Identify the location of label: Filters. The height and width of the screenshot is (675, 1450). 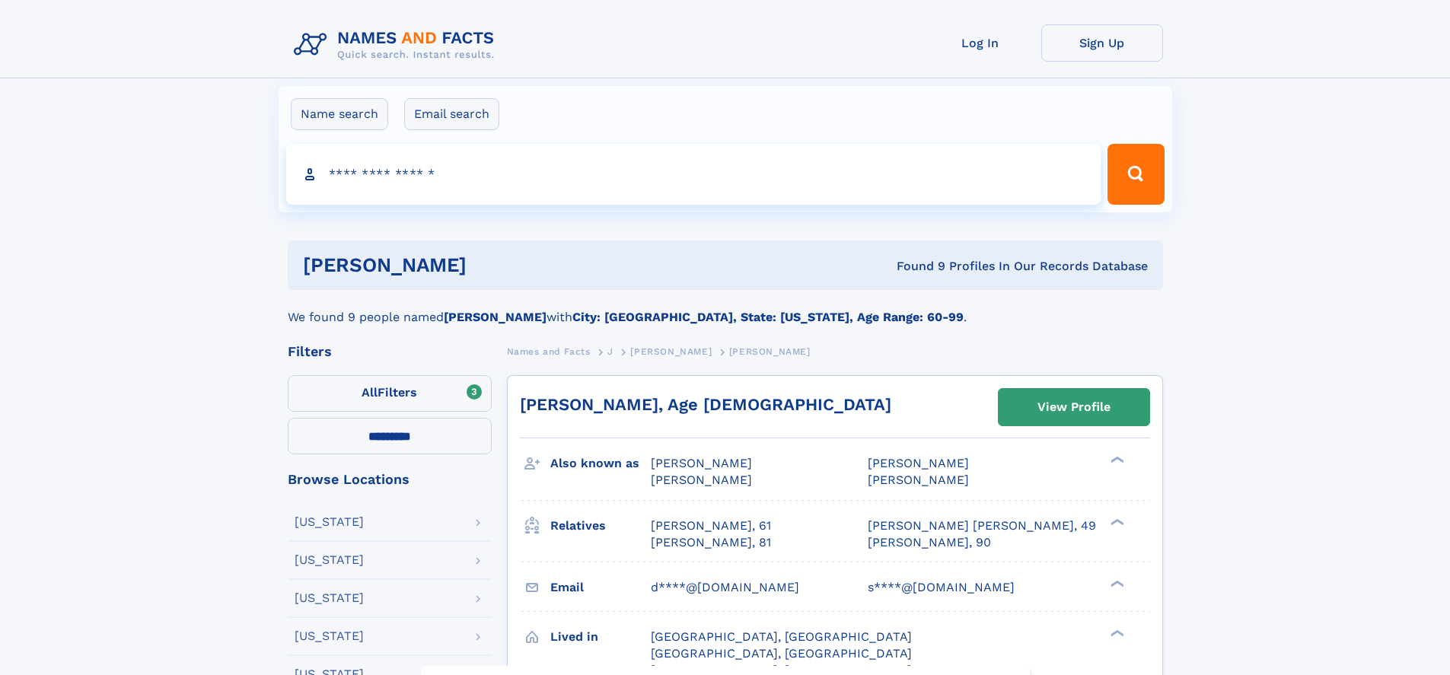
(390, 393).